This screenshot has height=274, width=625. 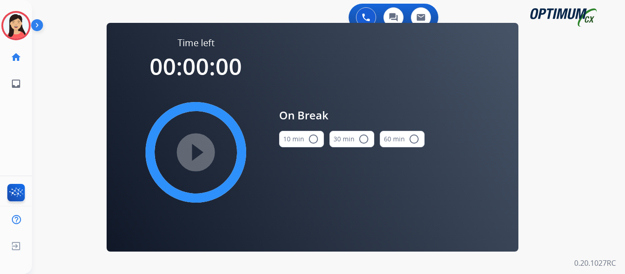 What do you see at coordinates (352, 115) in the screenshot?
I see `span: On Break` at bounding box center [352, 115].